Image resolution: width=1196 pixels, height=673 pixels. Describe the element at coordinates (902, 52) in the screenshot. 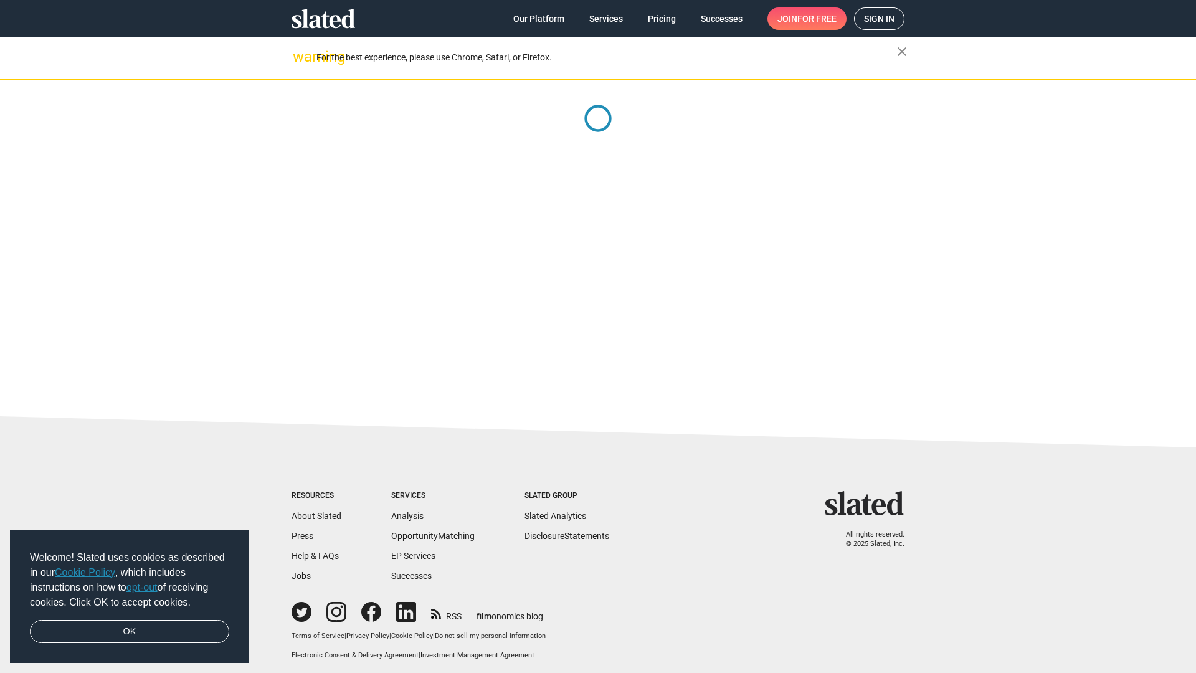

I see `mat-icon: close` at that location.